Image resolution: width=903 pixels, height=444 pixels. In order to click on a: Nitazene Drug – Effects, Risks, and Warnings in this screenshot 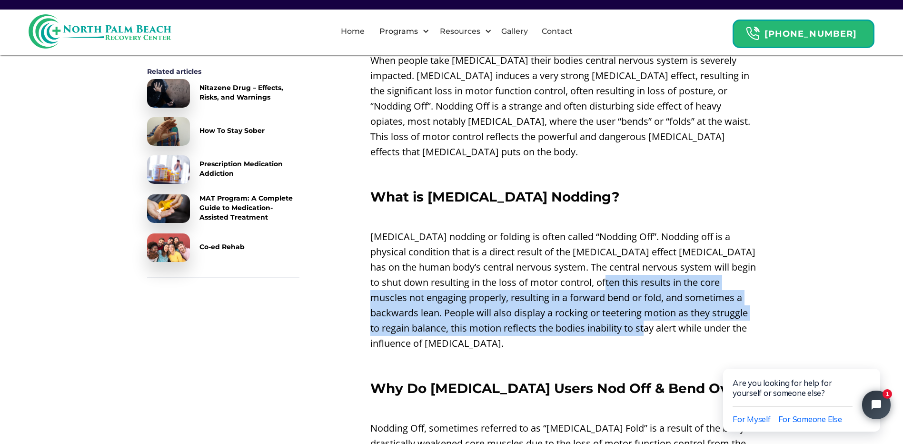, I will do `click(223, 93)`.